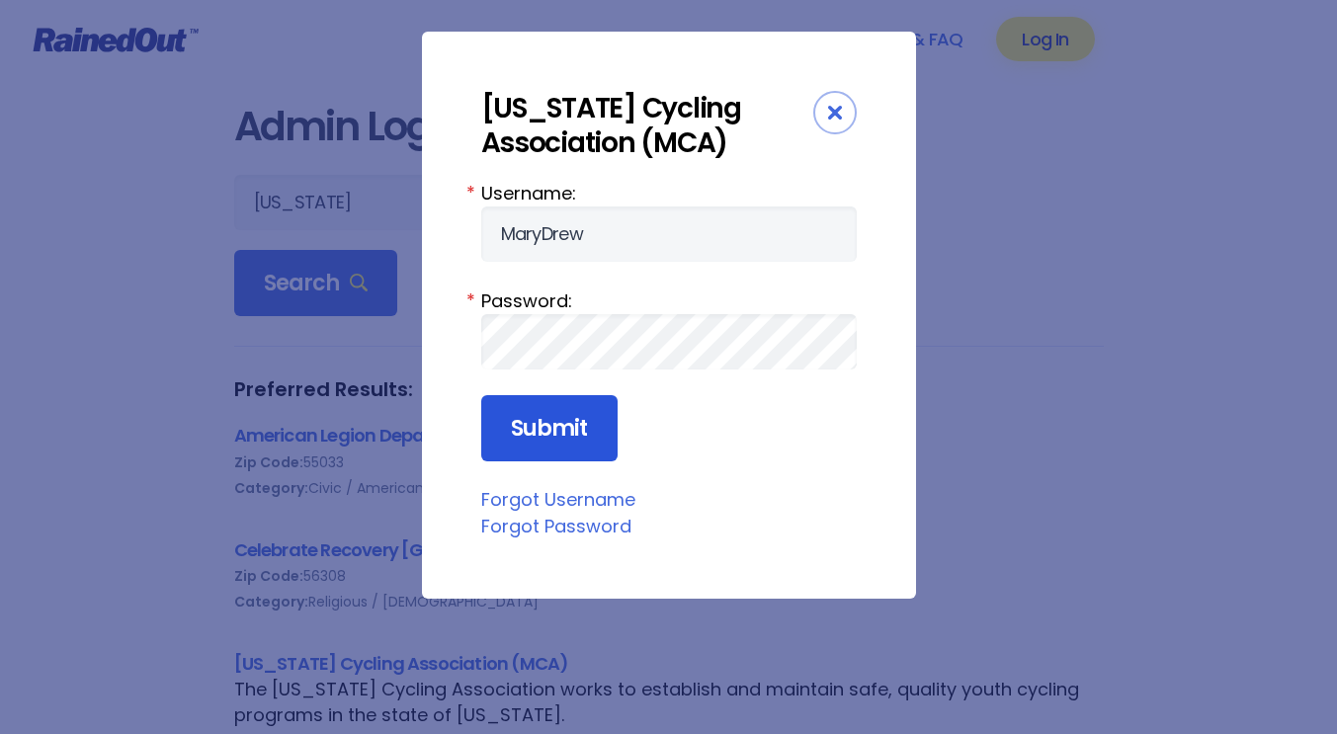  I want to click on input: Submit, so click(549, 429).